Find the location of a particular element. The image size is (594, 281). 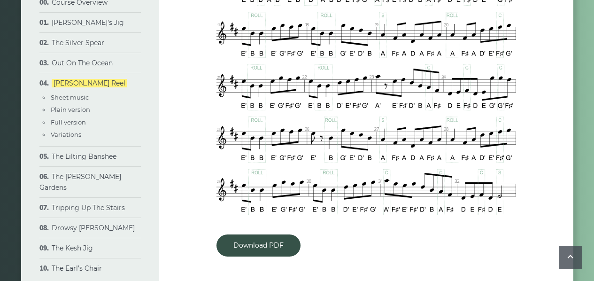

a: The Kesh Jig is located at coordinates (72, 248).